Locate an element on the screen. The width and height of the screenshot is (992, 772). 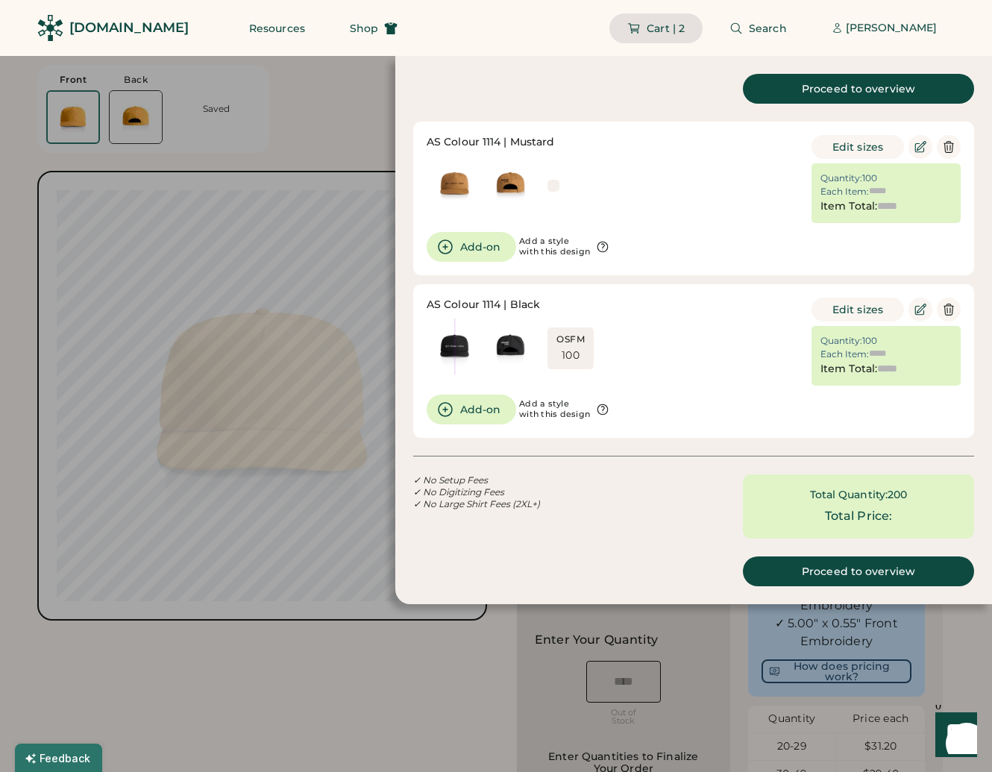
div: OSFM is located at coordinates (571, 339).